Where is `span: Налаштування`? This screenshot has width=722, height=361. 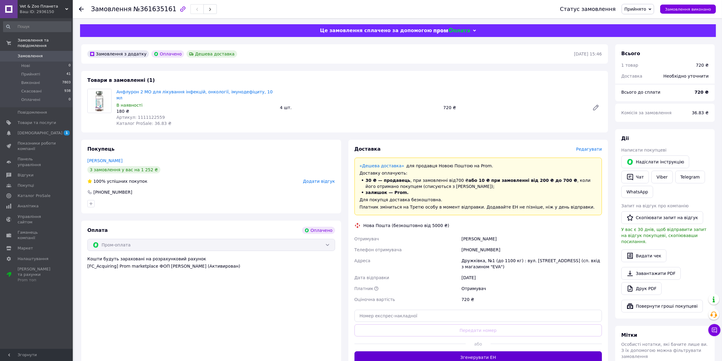
span: Налаштування is located at coordinates (33, 259).